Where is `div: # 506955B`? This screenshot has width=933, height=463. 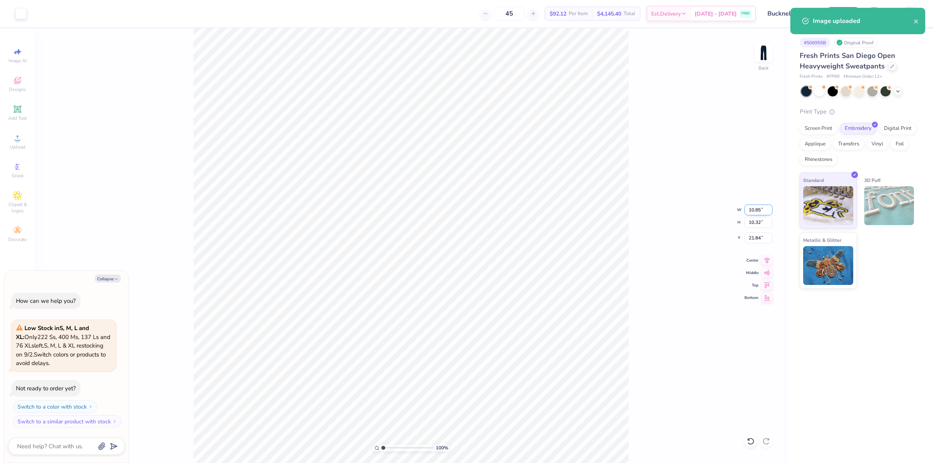 div: # 506955B is located at coordinates (814, 42).